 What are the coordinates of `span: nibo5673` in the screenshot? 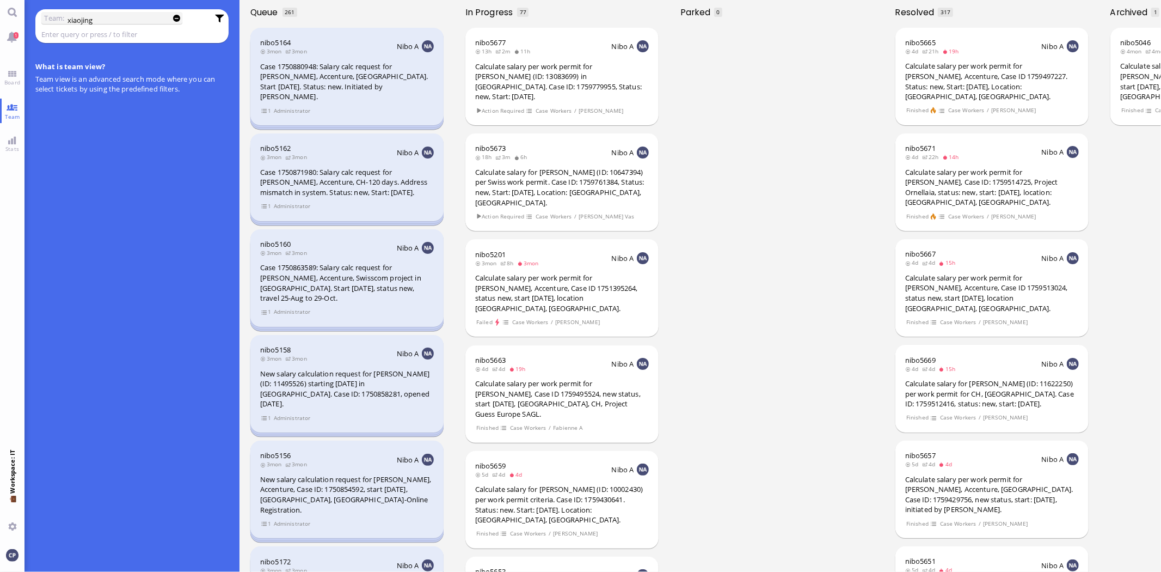 It's located at (491, 148).